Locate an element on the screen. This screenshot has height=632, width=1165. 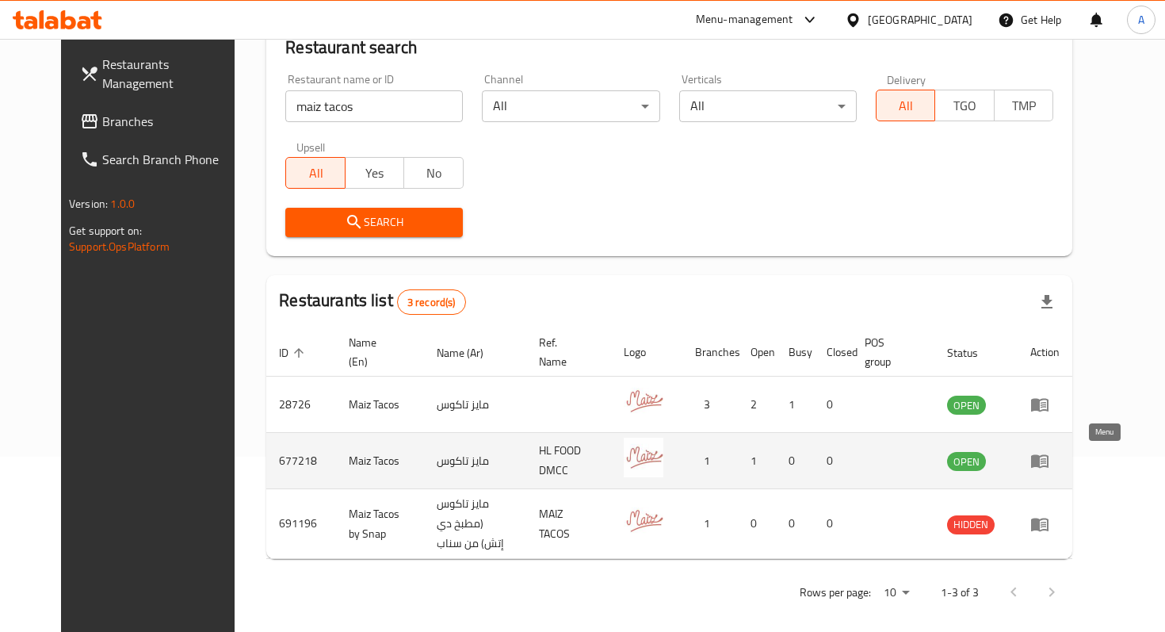
span: Name (En) is located at coordinates (376, 352).